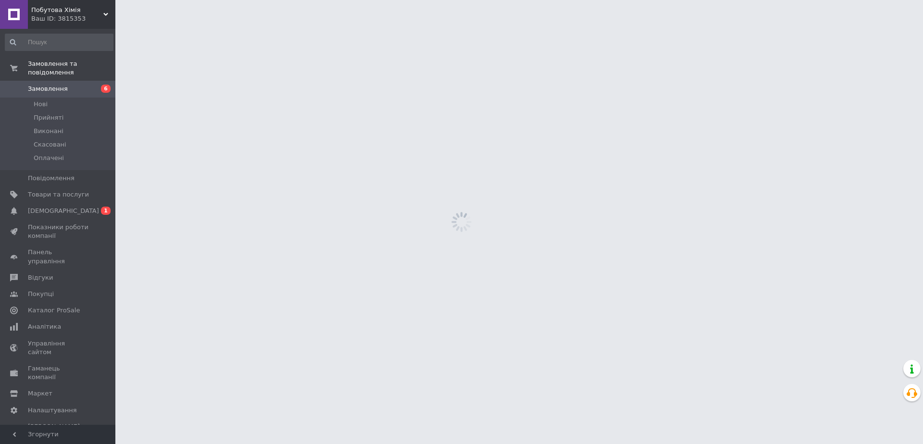 This screenshot has width=923, height=444. Describe the element at coordinates (67, 10) in the screenshot. I see `span: Побутова Хімія` at that location.